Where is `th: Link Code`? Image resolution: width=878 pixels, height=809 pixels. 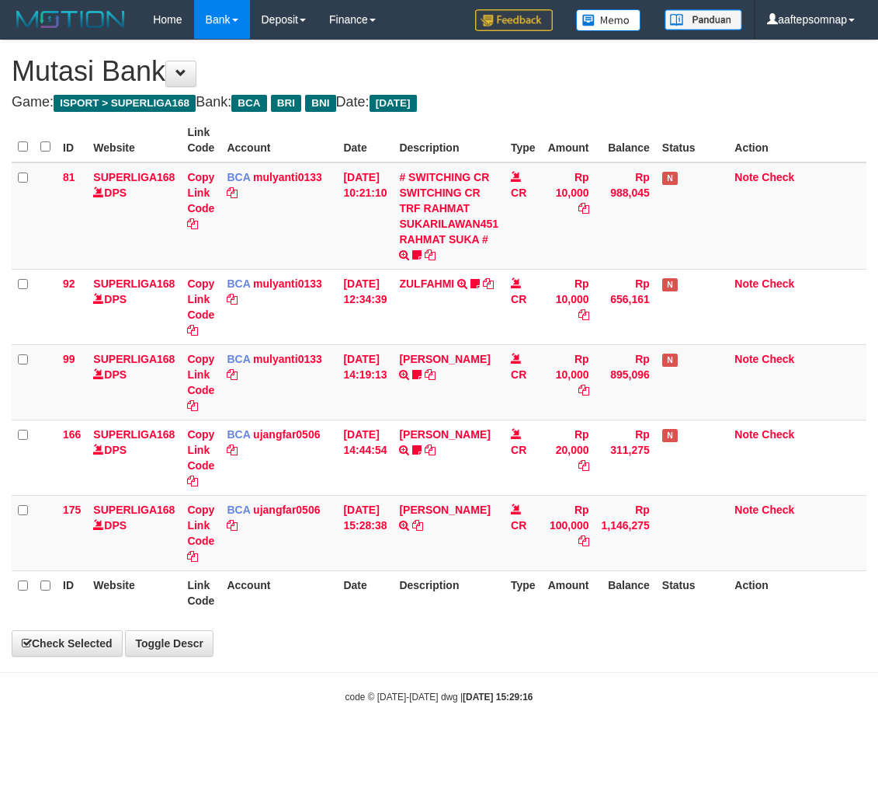
th: Link Code is located at coordinates (200, 140).